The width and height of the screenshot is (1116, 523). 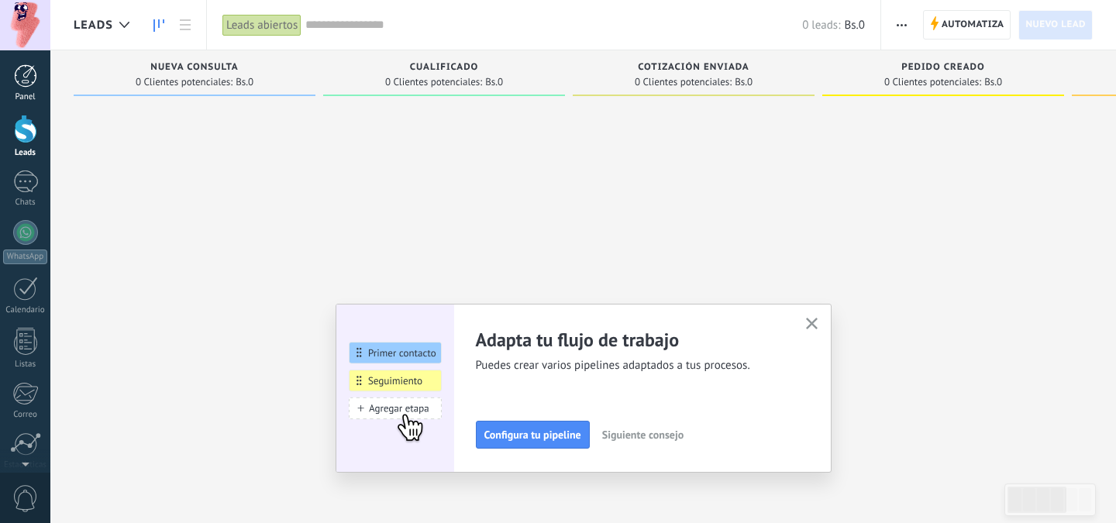 What do you see at coordinates (26, 364) in the screenshot?
I see `div: Listas` at bounding box center [26, 364].